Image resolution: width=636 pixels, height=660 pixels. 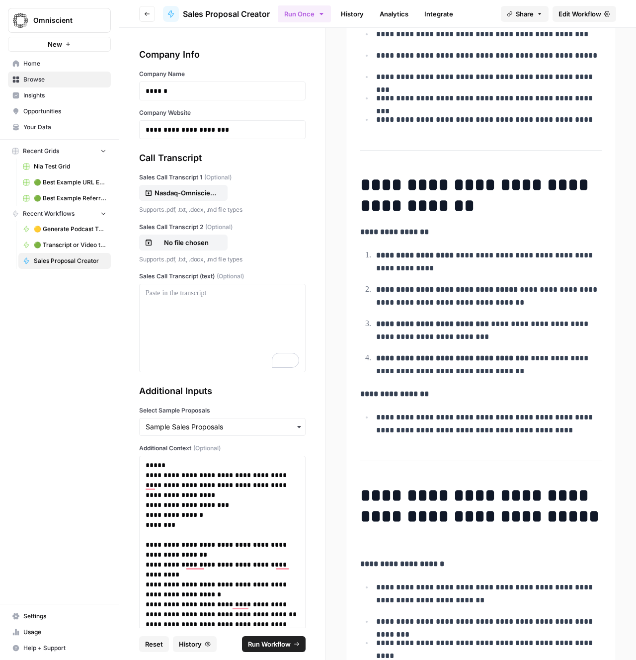 What do you see at coordinates (222, 427) in the screenshot?
I see `input: Sample Sales Proposals` at bounding box center [222, 427].